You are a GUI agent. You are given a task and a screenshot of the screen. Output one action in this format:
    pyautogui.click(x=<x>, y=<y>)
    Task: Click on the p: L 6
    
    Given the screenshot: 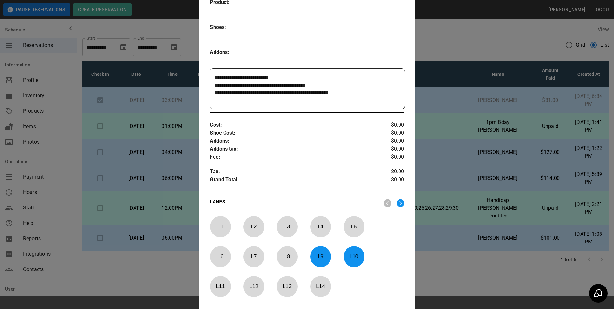 What is the action you would take?
    pyautogui.click(x=220, y=256)
    